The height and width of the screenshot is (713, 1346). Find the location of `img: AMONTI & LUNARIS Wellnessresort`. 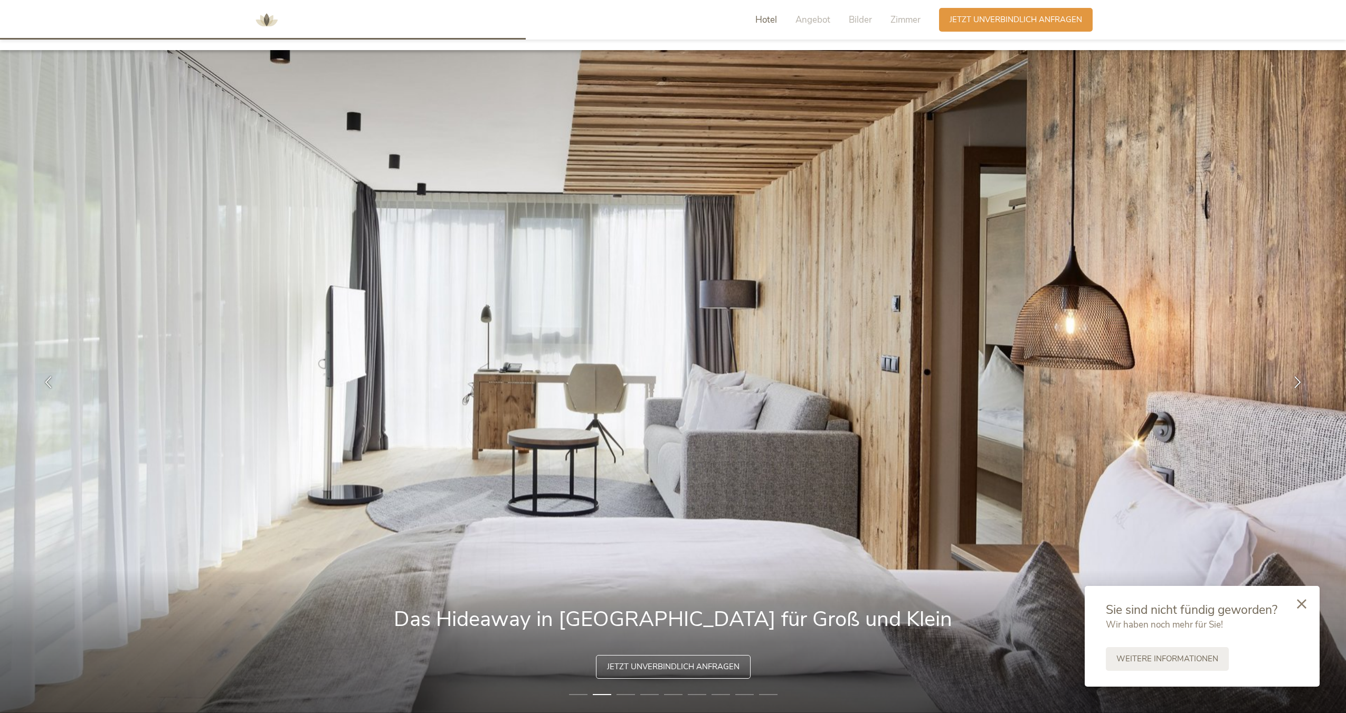

img: AMONTI & LUNARIS Wellnessresort is located at coordinates (266, 20).